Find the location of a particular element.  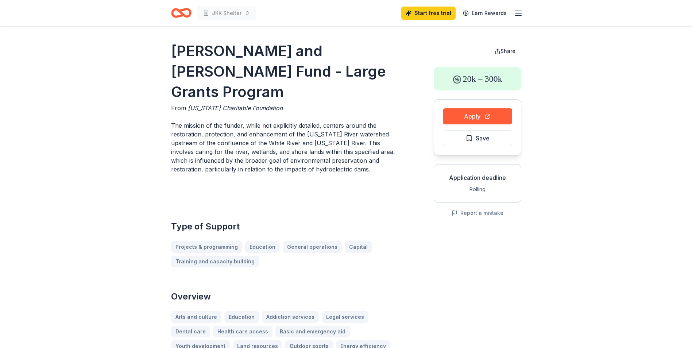

button: Share is located at coordinates (505, 51).